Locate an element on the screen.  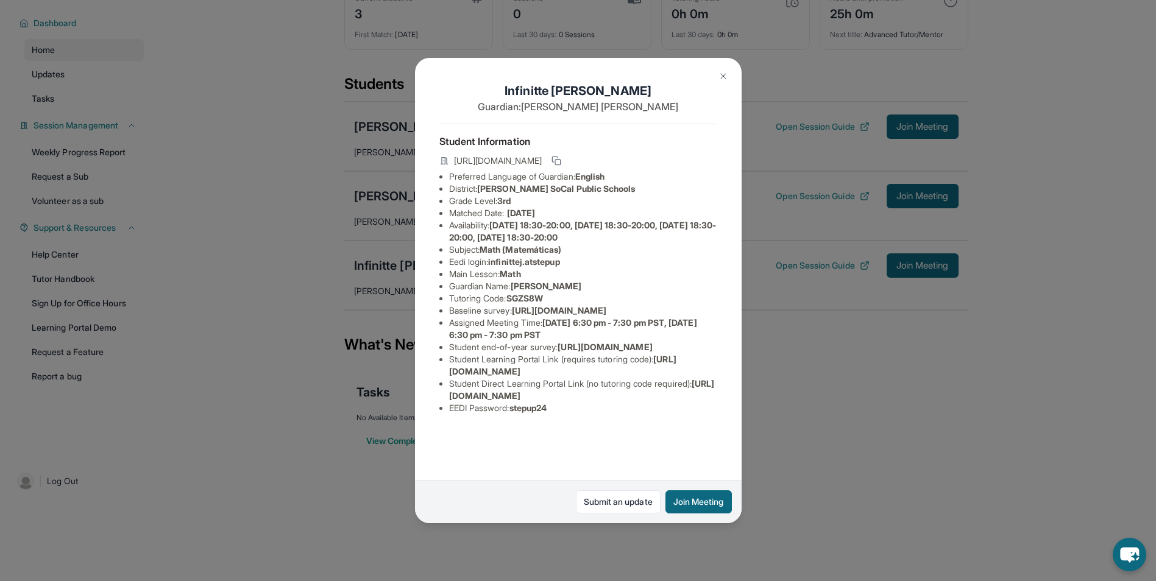
span: stepup24 is located at coordinates (528, 408).